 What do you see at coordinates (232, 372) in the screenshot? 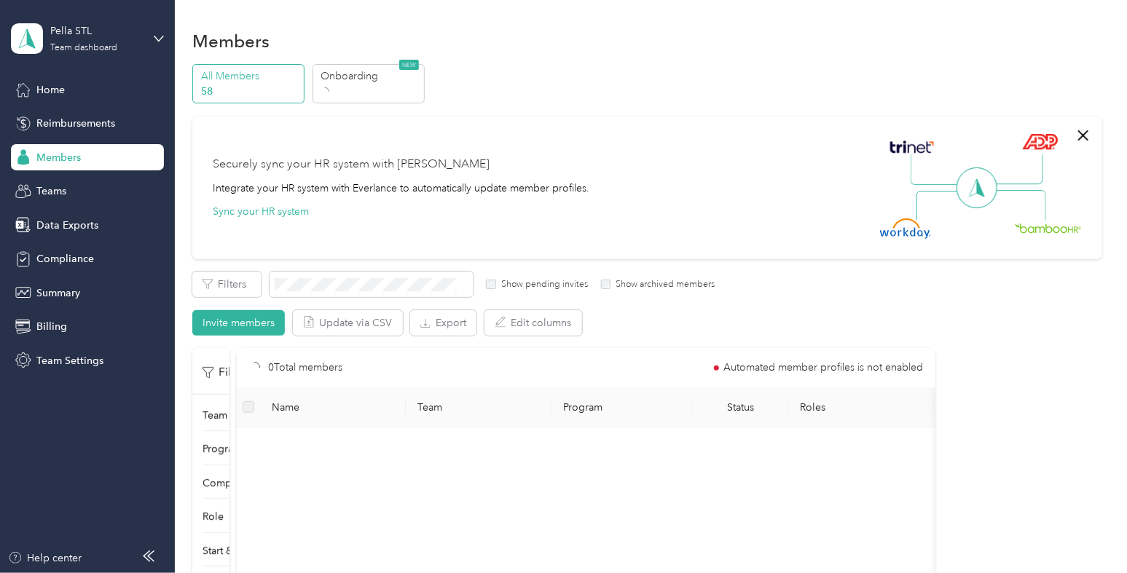
I see `p: Filter by` at bounding box center [232, 372].